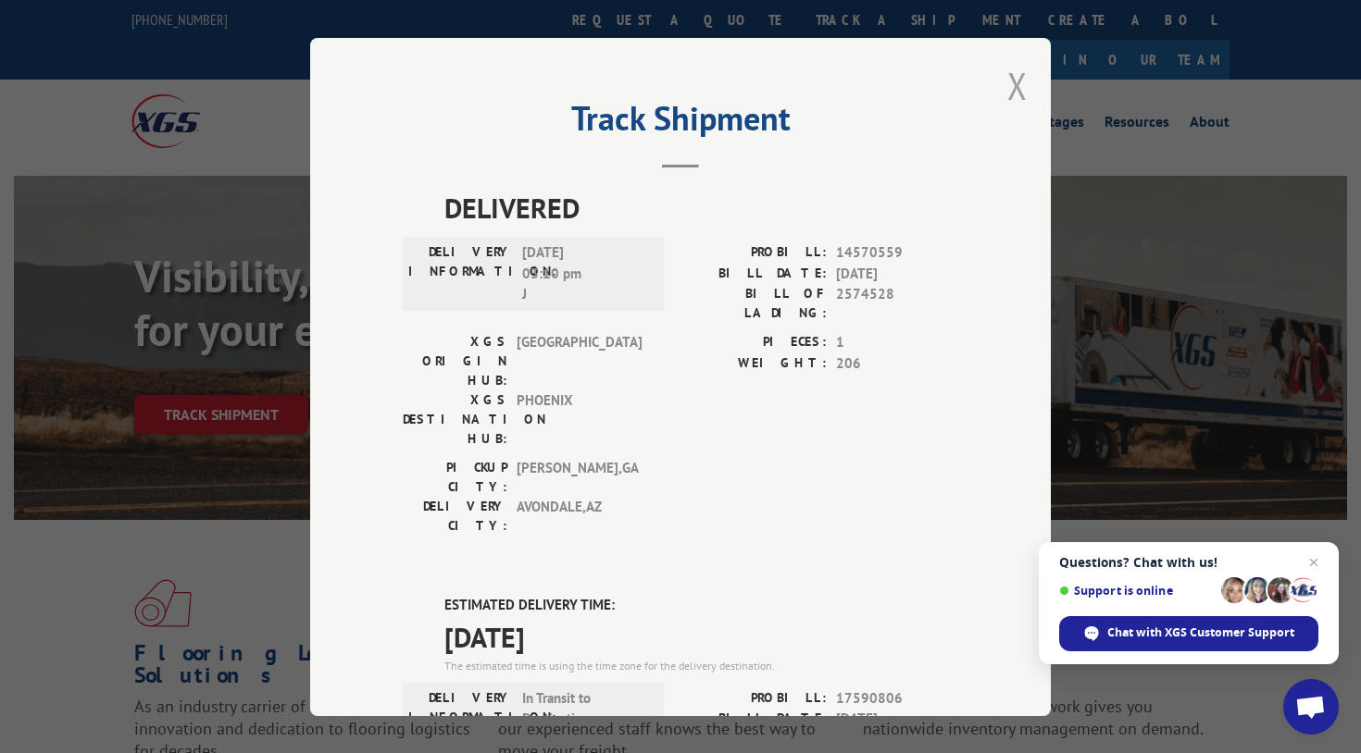  What do you see at coordinates (701, 605) in the screenshot?
I see `label: ESTIMATED DELIVERY TIME:` at bounding box center [701, 605].